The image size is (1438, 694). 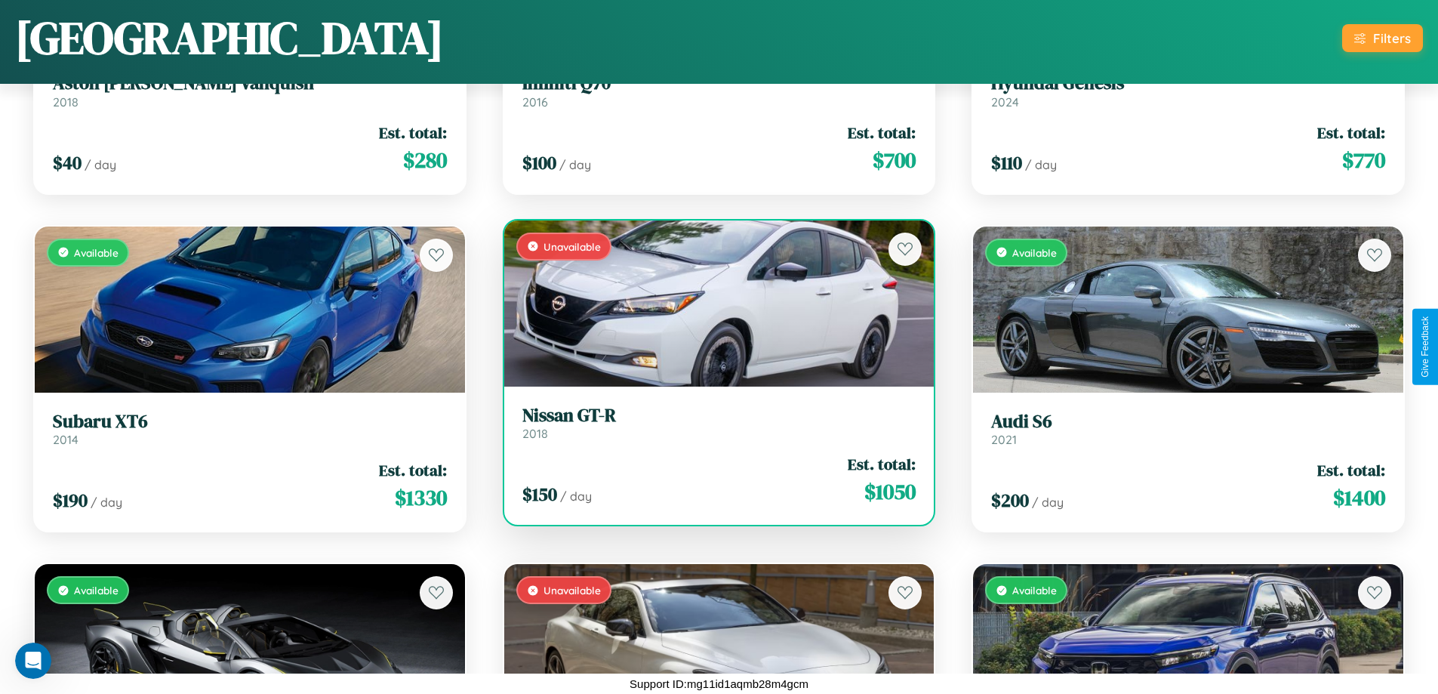 I want to click on span: $ 770, so click(x=1363, y=160).